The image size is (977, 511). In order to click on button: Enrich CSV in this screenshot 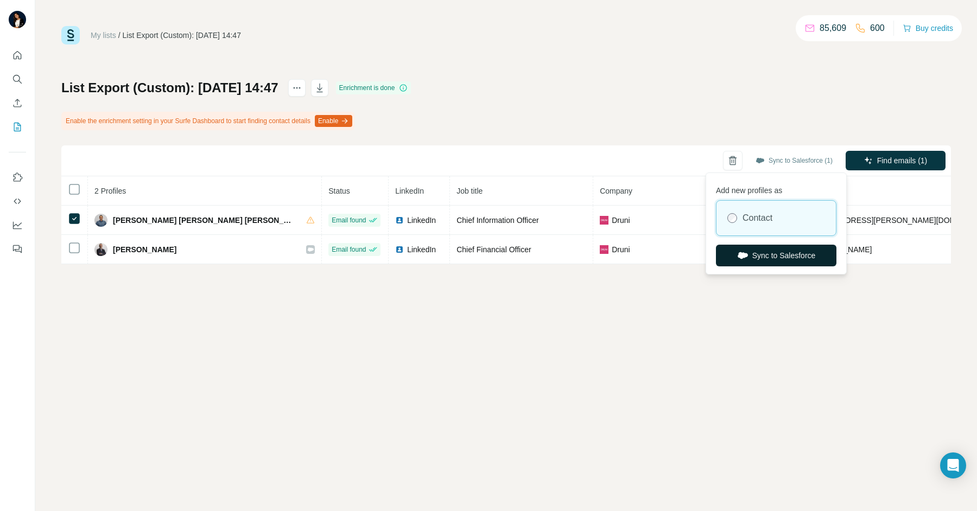, I will do `click(17, 103)`.